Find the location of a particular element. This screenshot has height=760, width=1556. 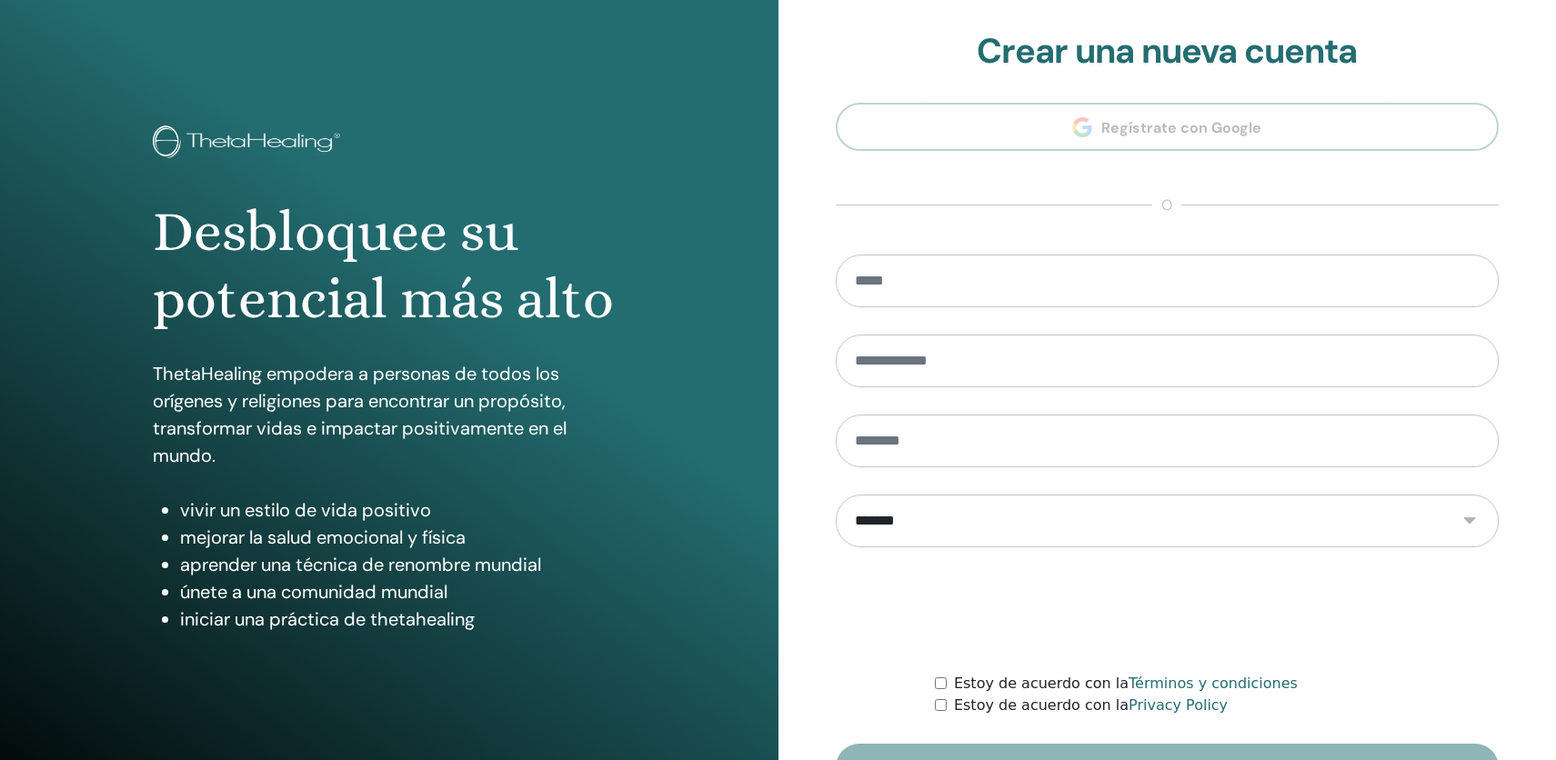

li: mejorar la salud emocional y física is located at coordinates (403, 538).